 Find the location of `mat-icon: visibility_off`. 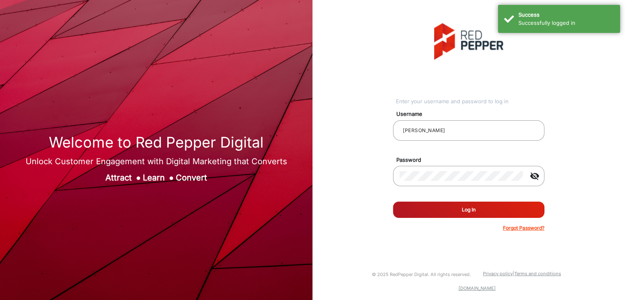

mat-icon: visibility_off is located at coordinates (535, 176).